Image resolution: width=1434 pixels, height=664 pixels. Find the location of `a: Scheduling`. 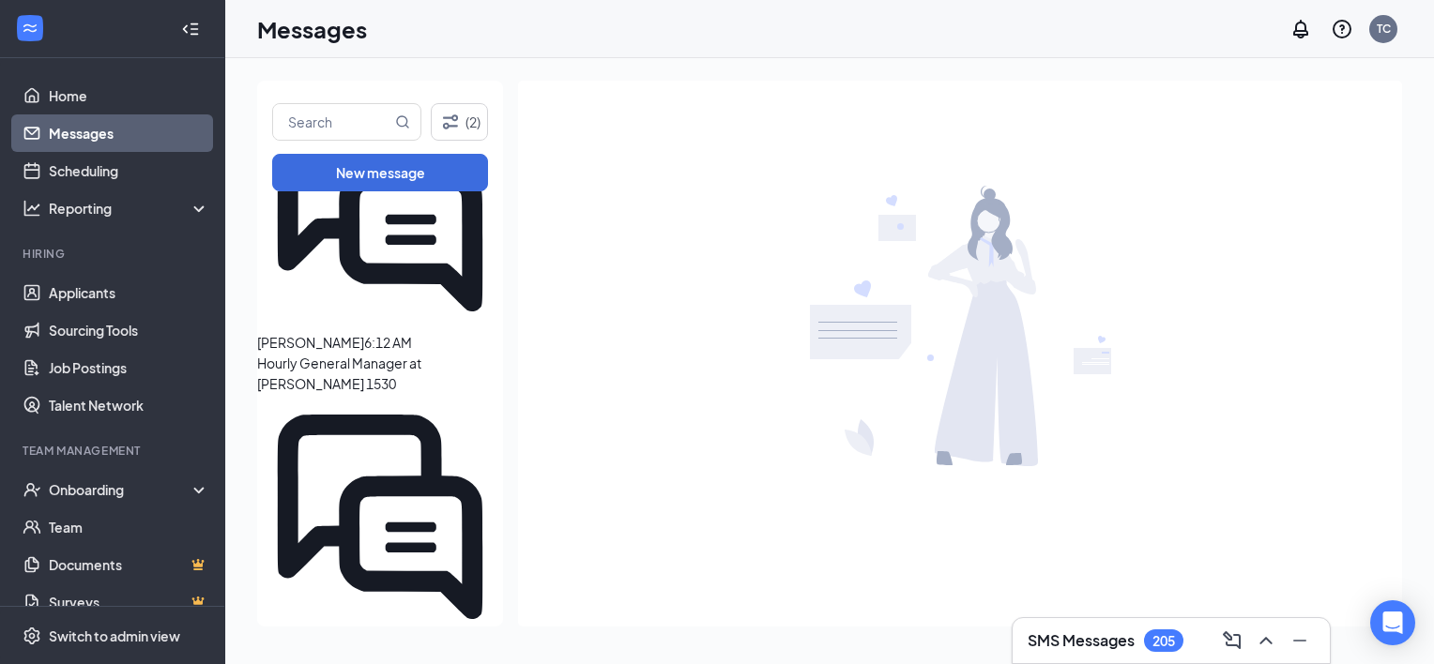

a: Scheduling is located at coordinates (129, 171).